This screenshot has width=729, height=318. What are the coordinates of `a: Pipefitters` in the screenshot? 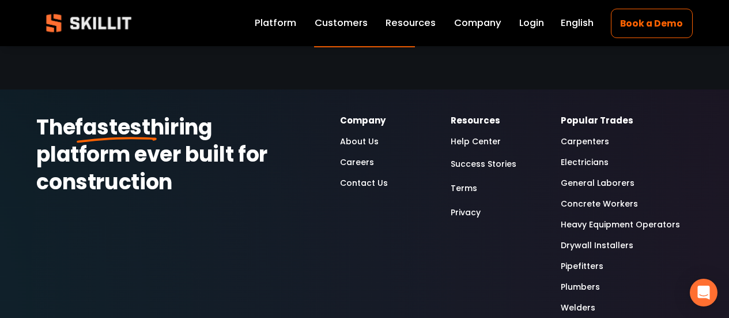 It's located at (582, 266).